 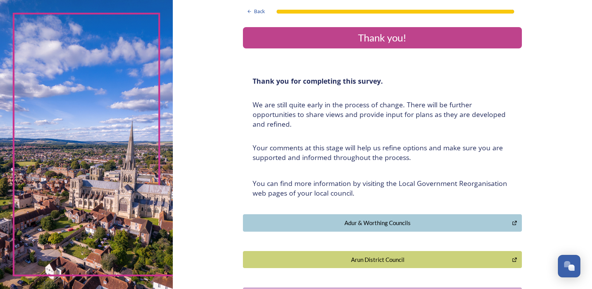 I want to click on div: Arun District Council, so click(x=378, y=260).